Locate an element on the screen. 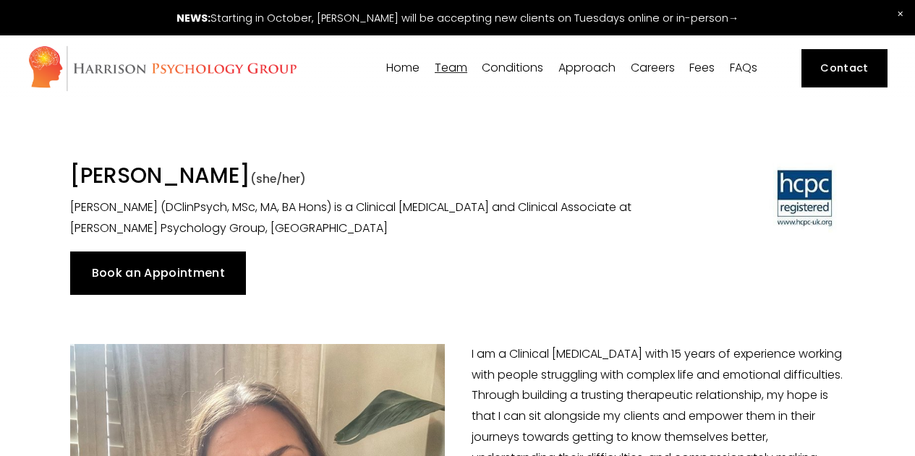  a: Careers is located at coordinates (652, 68).